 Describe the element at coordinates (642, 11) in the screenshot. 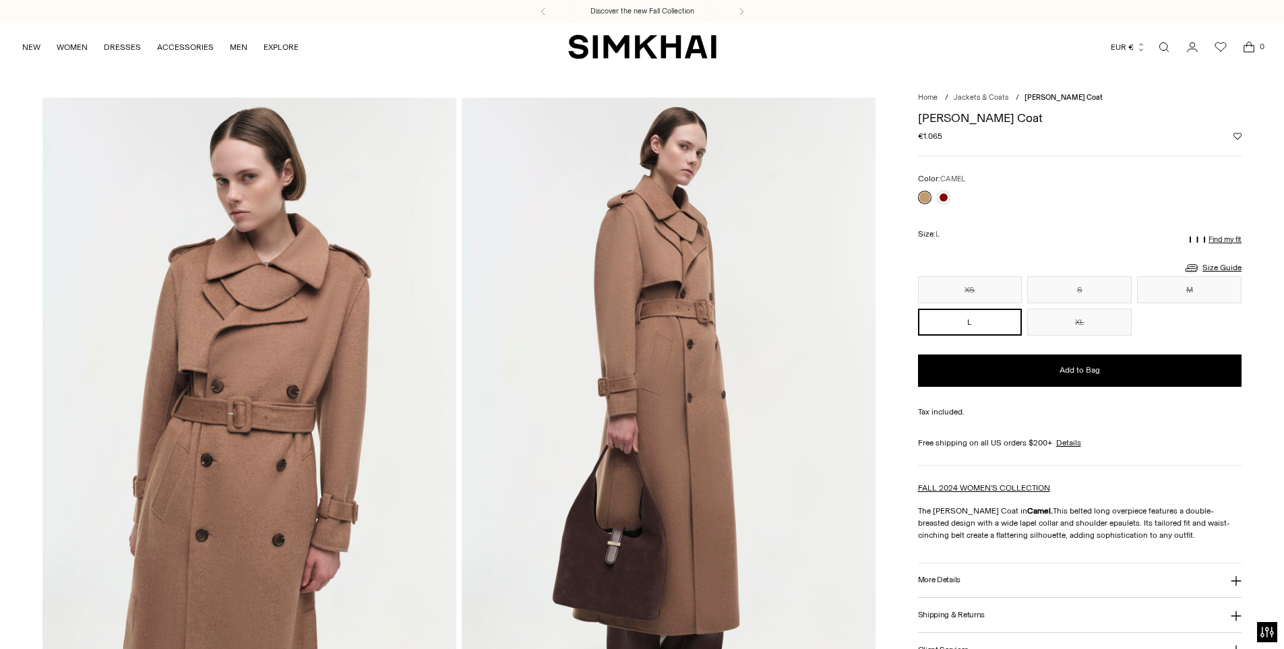

I see `a: Discover the new Fall Collection` at that location.